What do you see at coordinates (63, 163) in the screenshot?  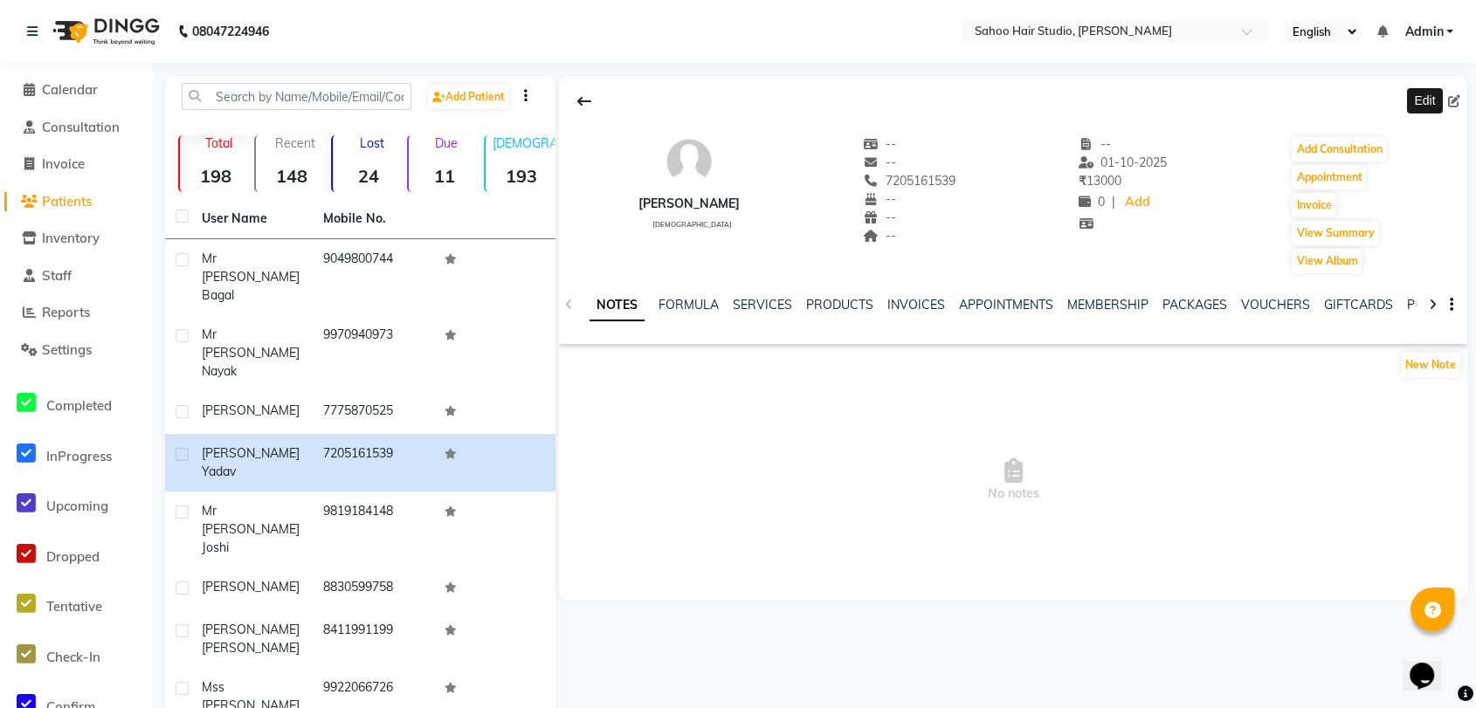 I see `span: Invoice` at bounding box center [63, 163].